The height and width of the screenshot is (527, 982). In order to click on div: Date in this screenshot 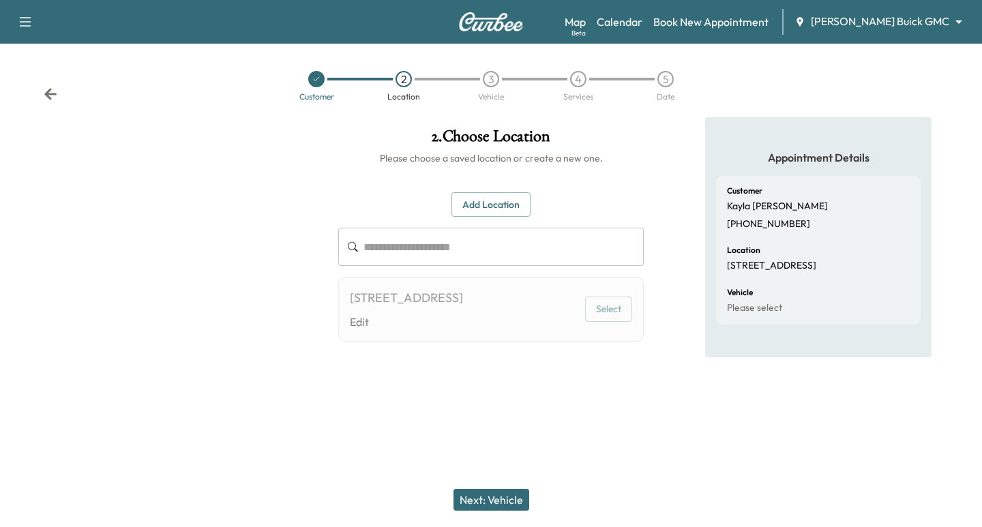, I will do `click(665, 97)`.